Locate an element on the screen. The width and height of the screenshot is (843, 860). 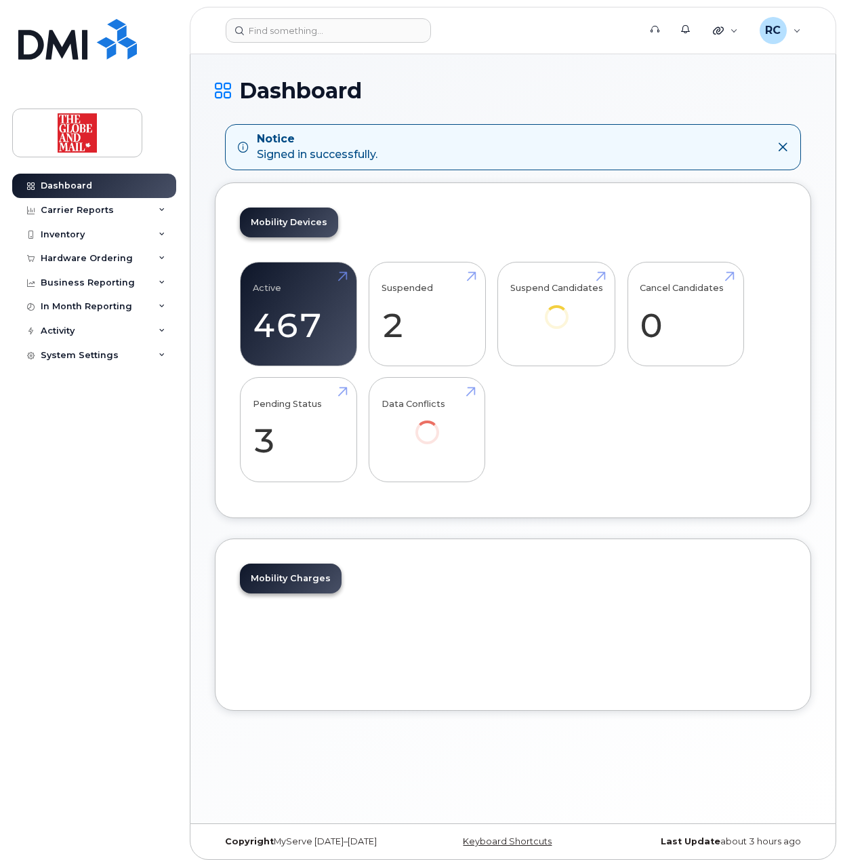
a: Active 467 is located at coordinates (298, 314).